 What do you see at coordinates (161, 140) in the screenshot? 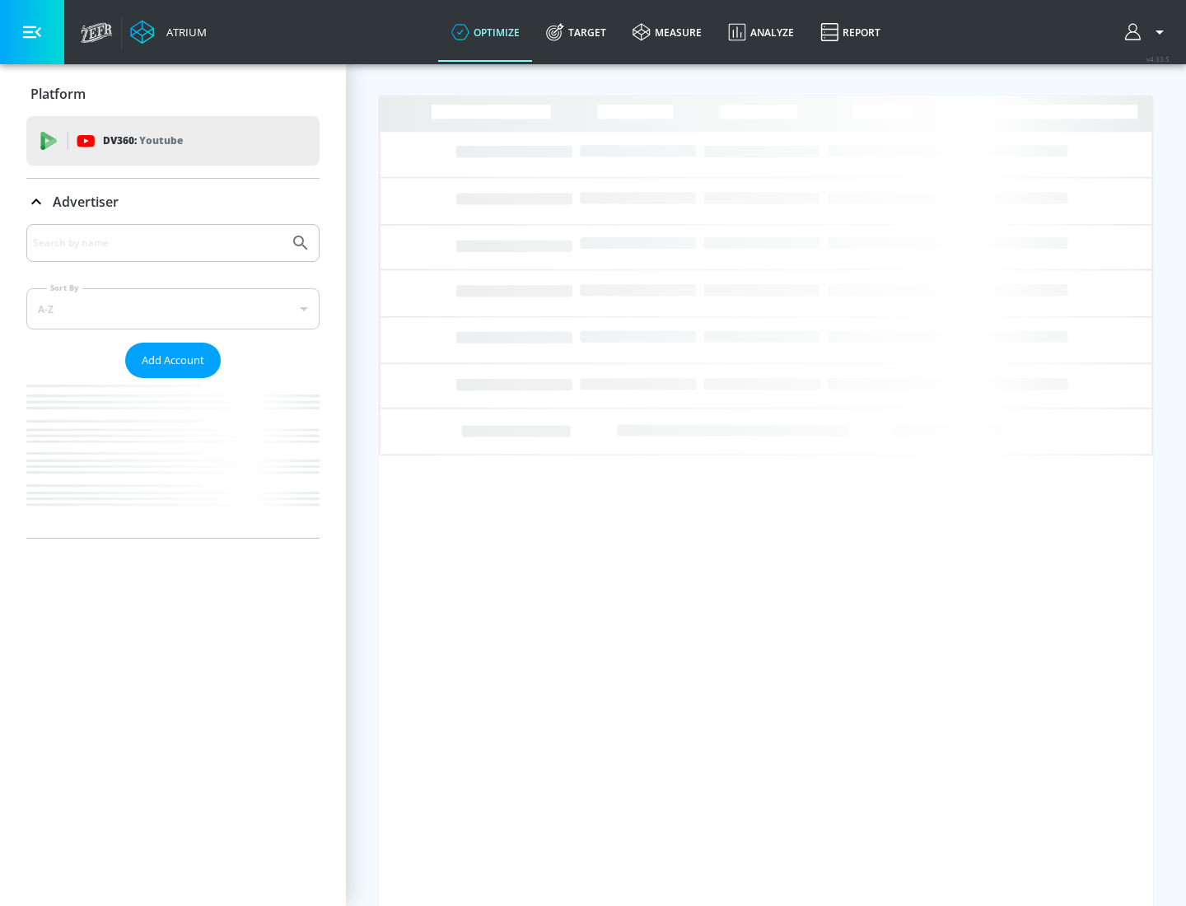
I see `p: Youtube` at bounding box center [161, 140].